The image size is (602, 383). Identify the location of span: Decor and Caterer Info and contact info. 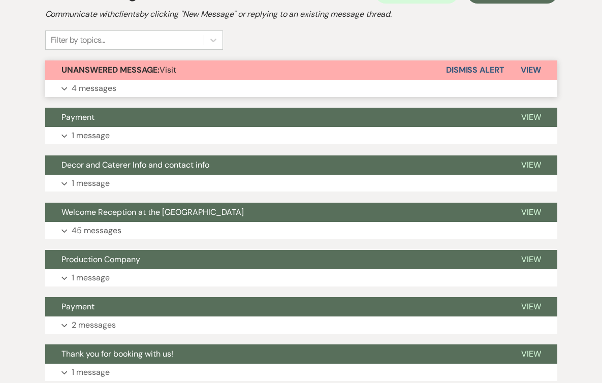
(135, 165).